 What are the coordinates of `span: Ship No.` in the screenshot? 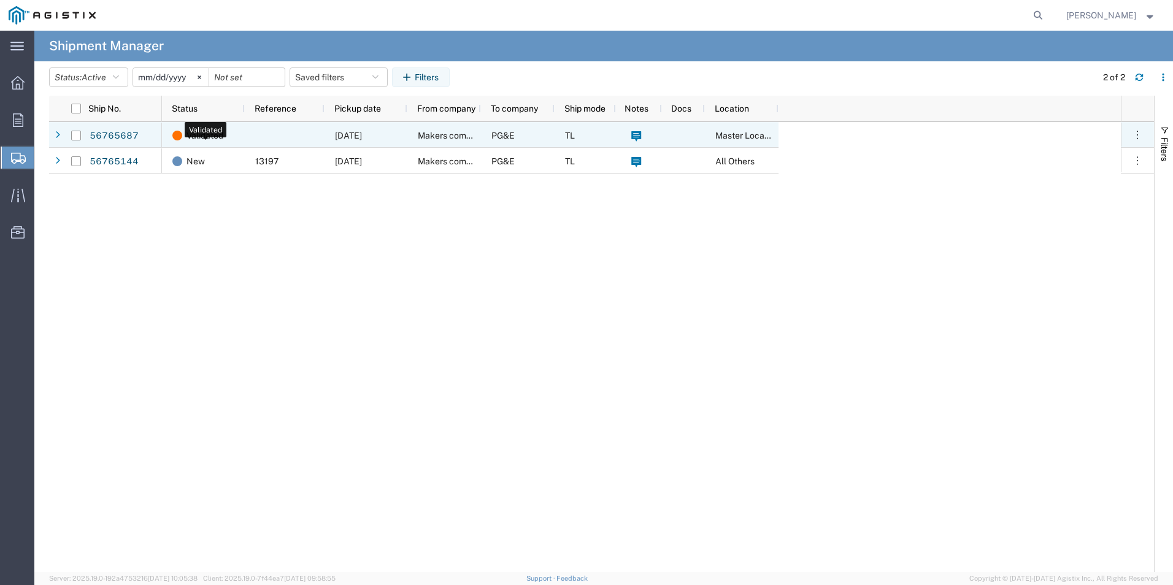 It's located at (104, 109).